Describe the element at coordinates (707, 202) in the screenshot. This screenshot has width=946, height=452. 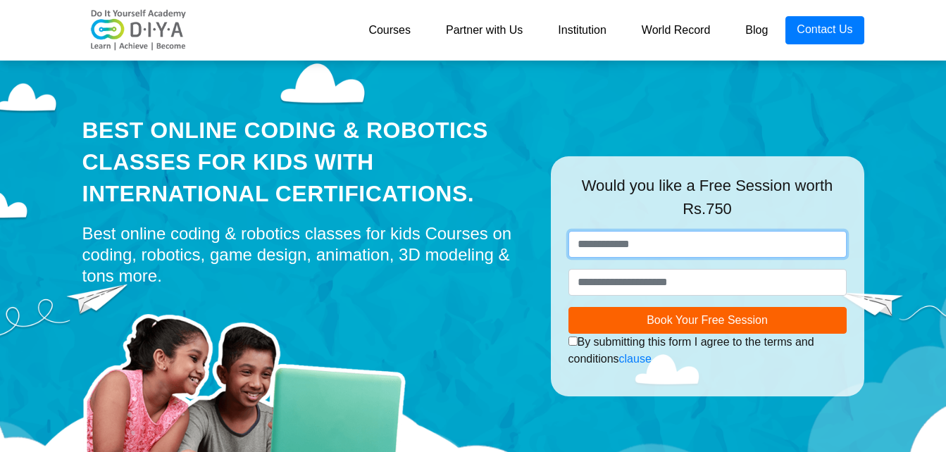
I see `div: Would you like a Free Session worth Rs.750` at that location.